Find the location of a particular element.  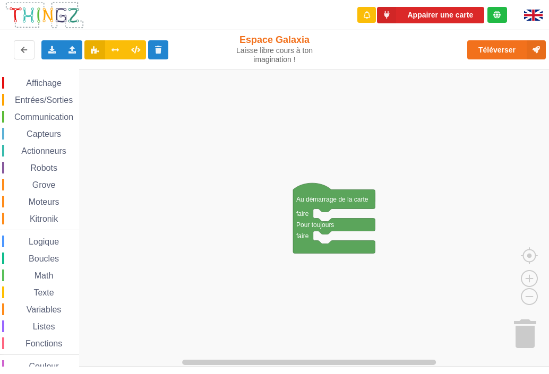

span: Affichage is located at coordinates (44, 83).